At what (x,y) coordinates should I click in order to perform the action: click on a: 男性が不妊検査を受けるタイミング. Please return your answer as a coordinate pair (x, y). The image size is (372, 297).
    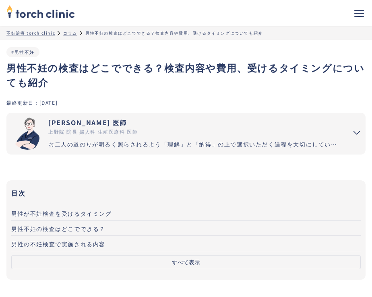
    Looking at the image, I should click on (186, 213).